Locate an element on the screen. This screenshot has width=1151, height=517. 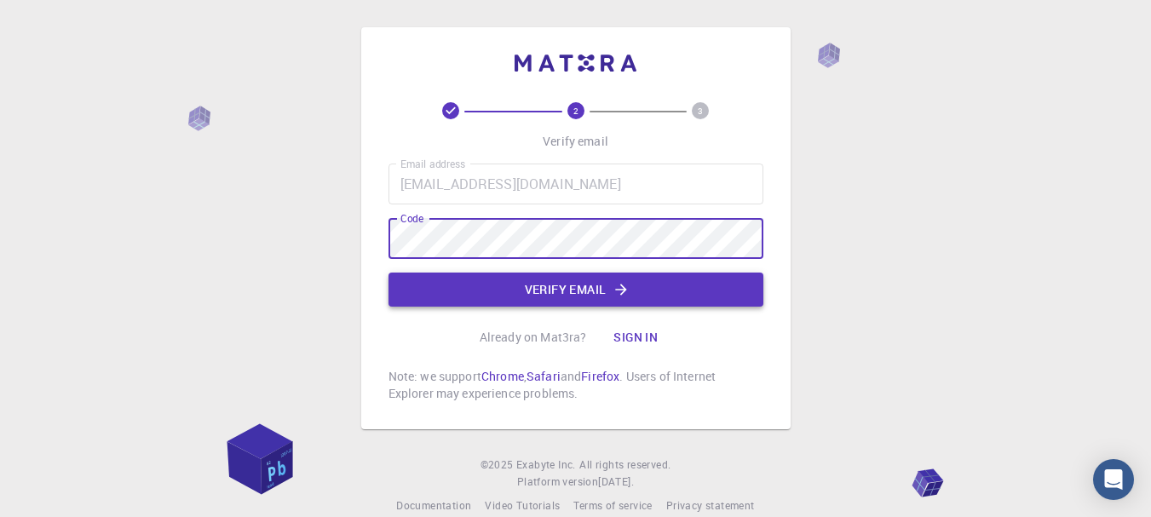
span: Video Tutorials is located at coordinates (522, 505).